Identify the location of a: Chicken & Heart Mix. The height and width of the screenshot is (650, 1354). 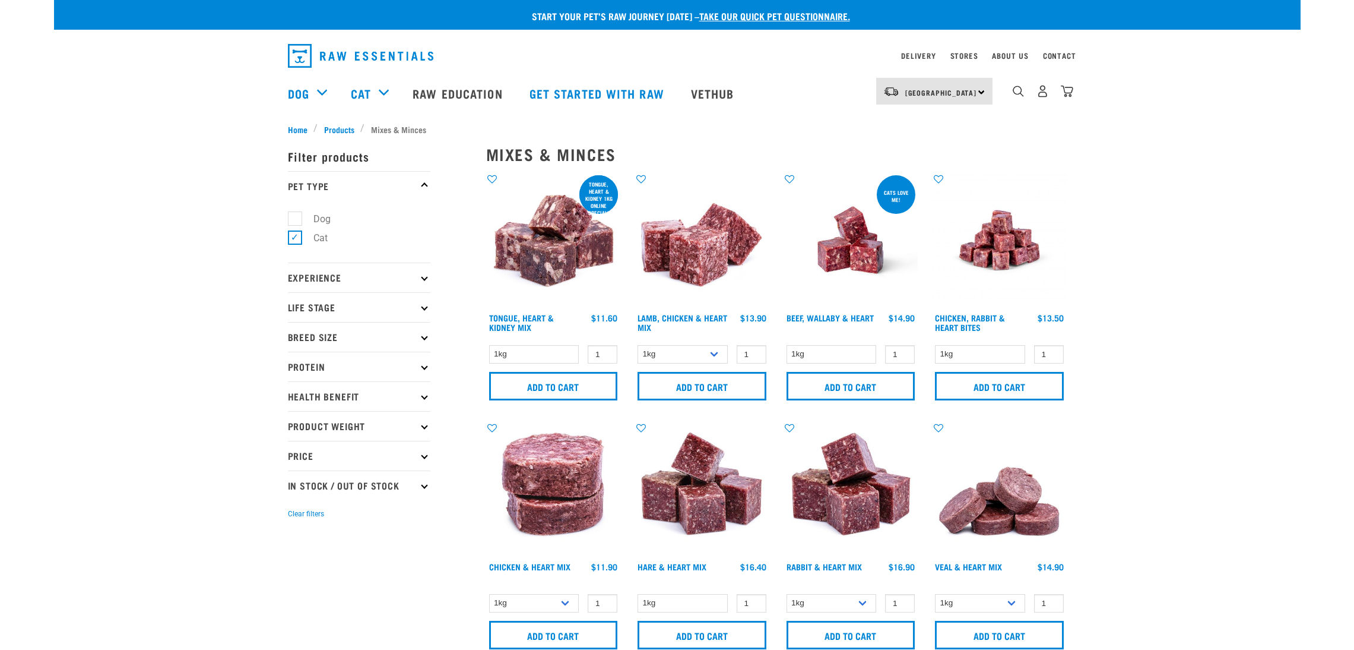
(530, 566).